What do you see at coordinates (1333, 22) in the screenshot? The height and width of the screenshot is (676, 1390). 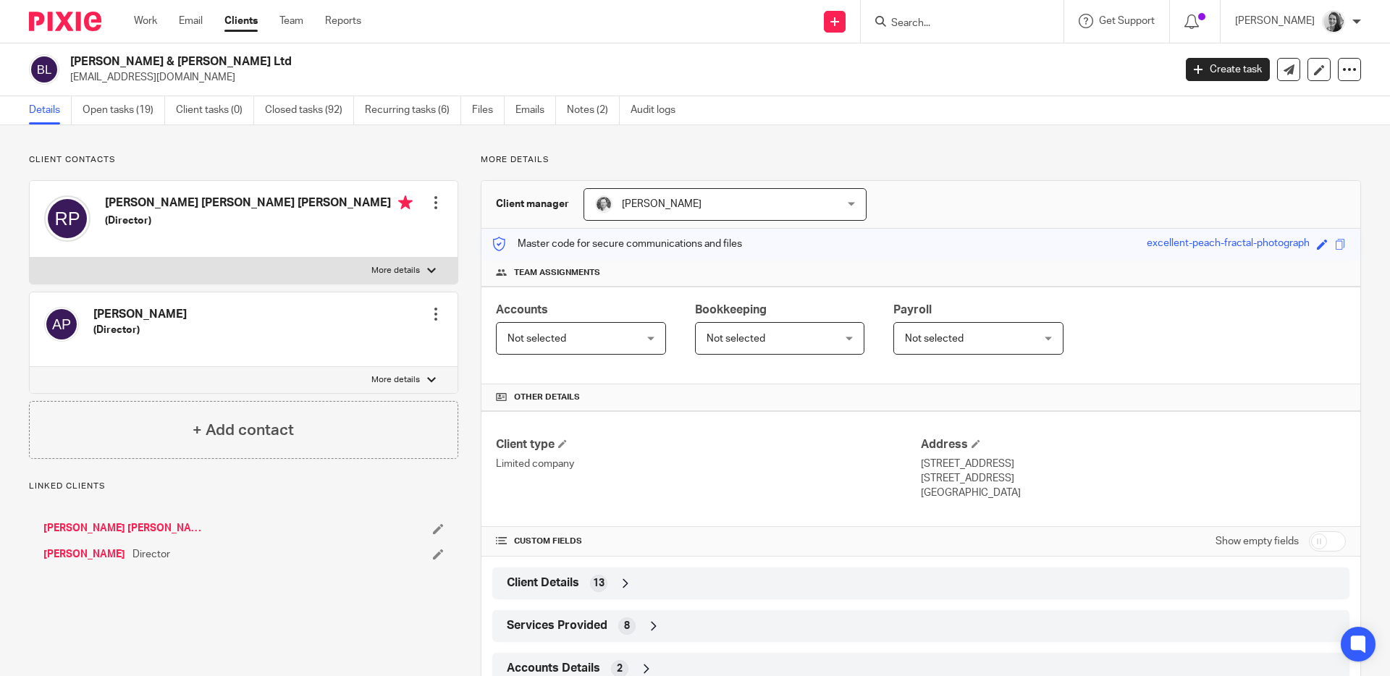 I see `img: IMG-0056.JPG` at bounding box center [1333, 22].